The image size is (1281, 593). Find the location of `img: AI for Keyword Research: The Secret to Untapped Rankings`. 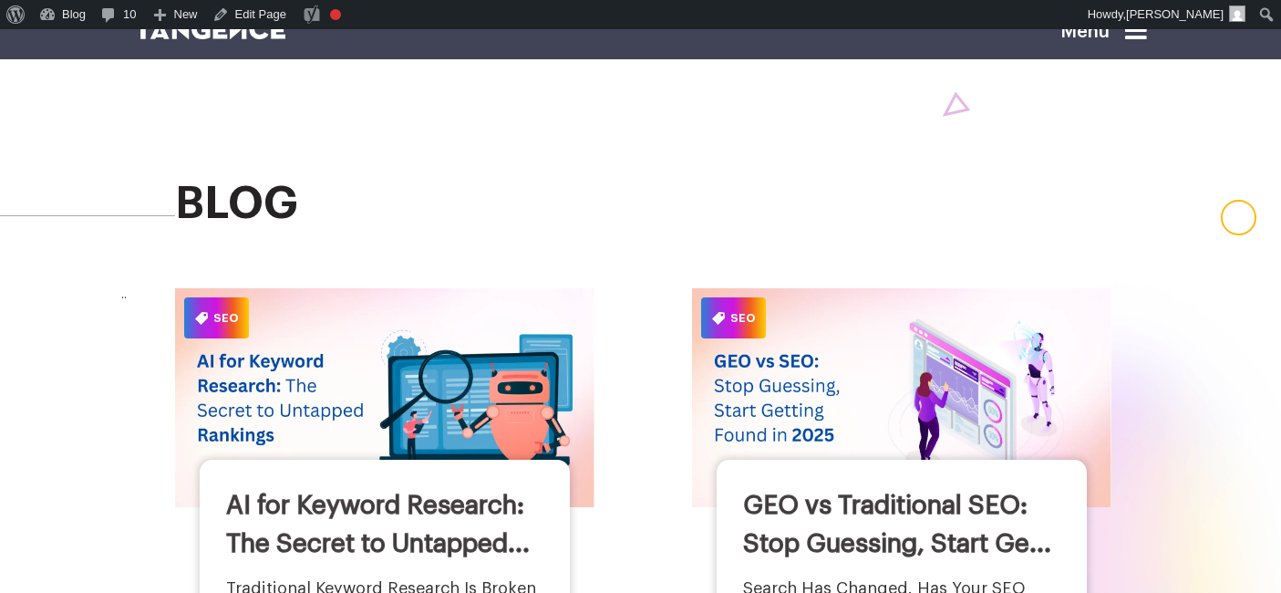

img: AI for Keyword Research: The Secret to Untapped Rankings is located at coordinates (385, 397).